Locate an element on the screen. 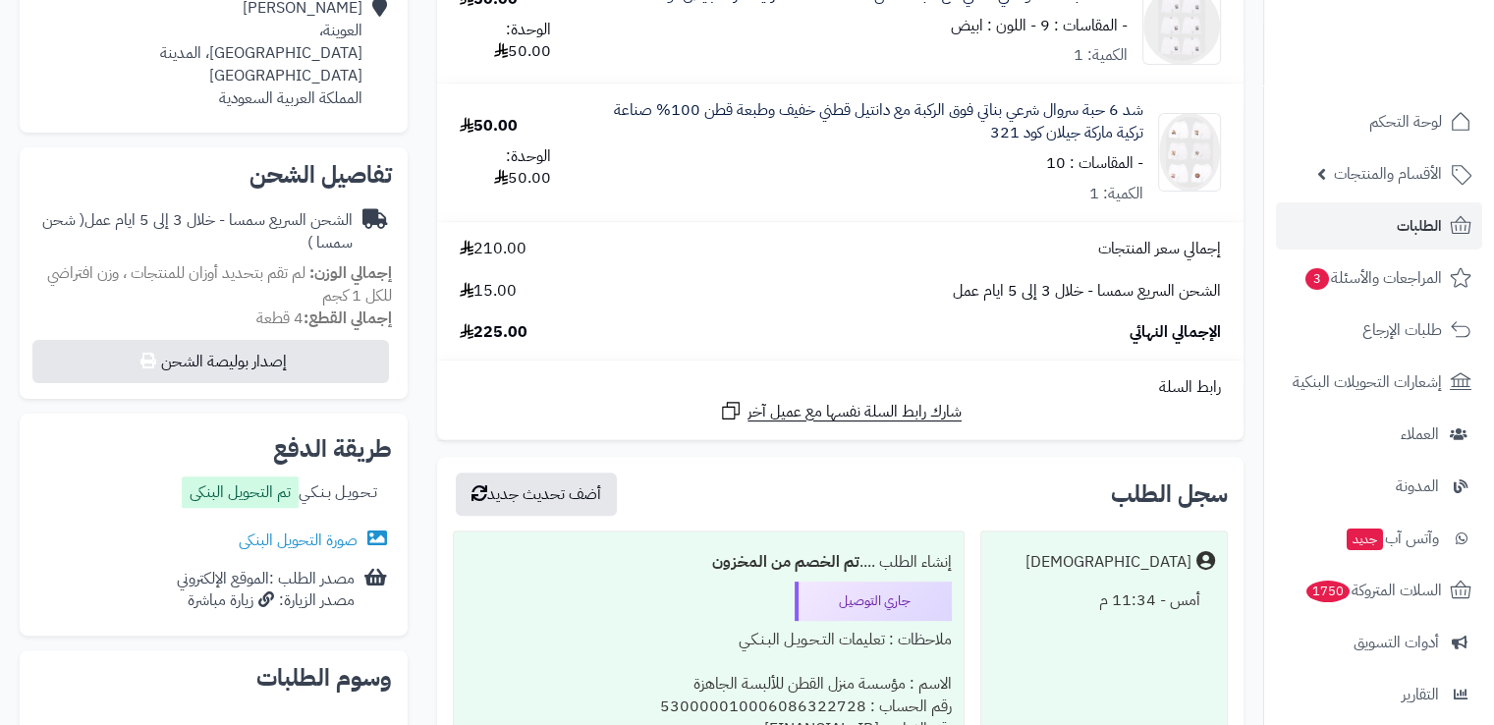 The image size is (1494, 725). h3: سجل الطلب is located at coordinates (1169, 494).